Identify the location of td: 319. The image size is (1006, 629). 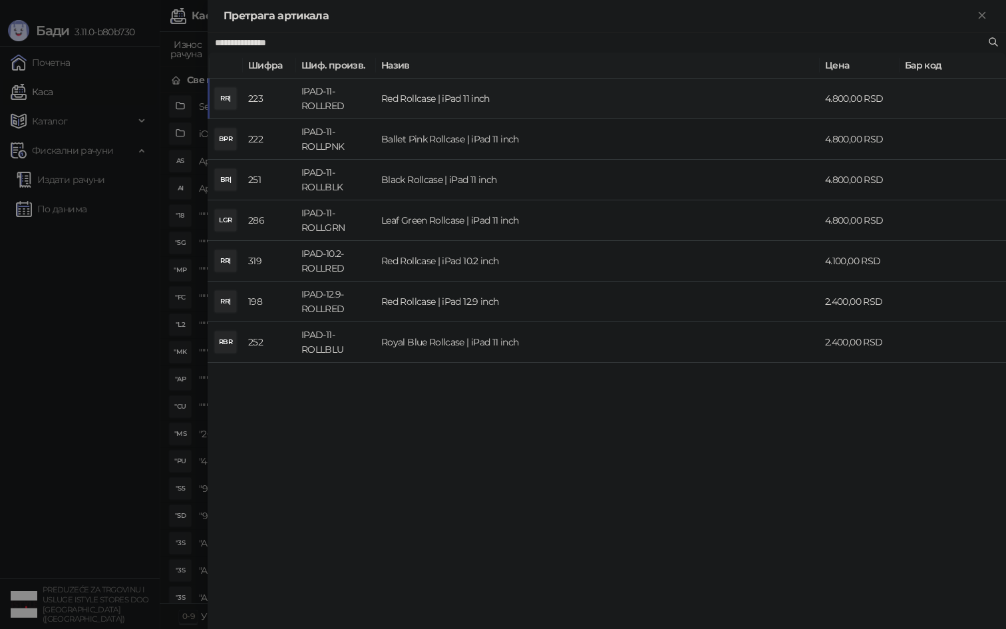
(270, 261).